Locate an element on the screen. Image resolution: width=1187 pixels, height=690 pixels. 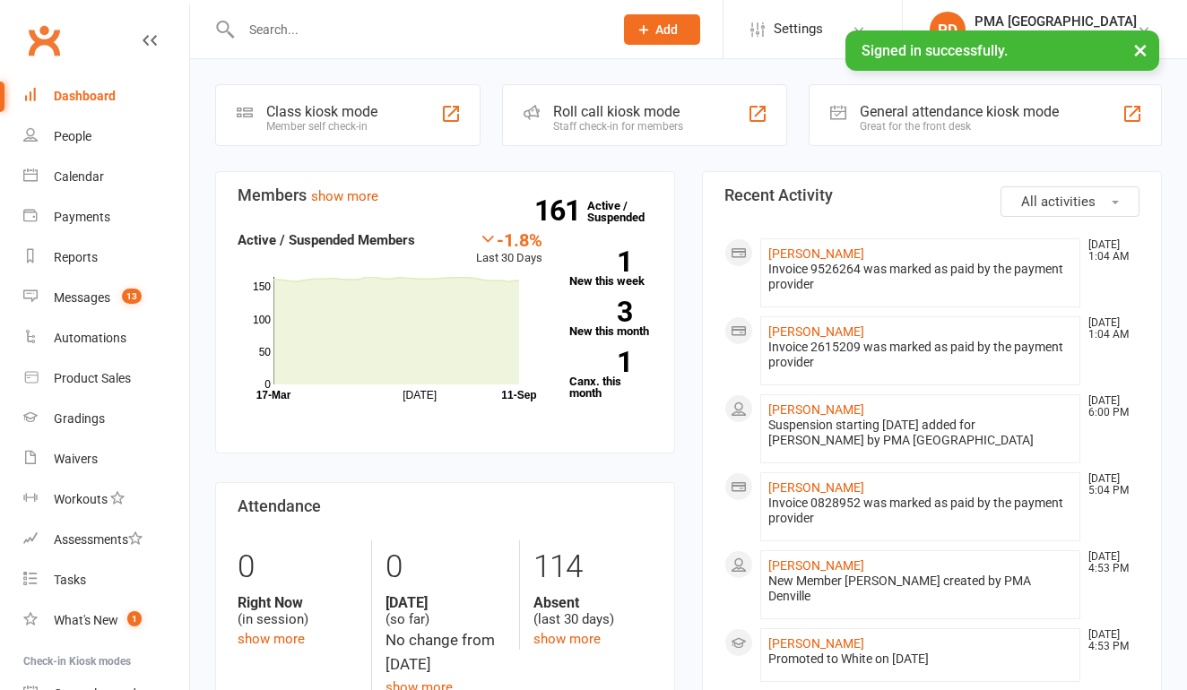
h3: Members is located at coordinates (445, 195).